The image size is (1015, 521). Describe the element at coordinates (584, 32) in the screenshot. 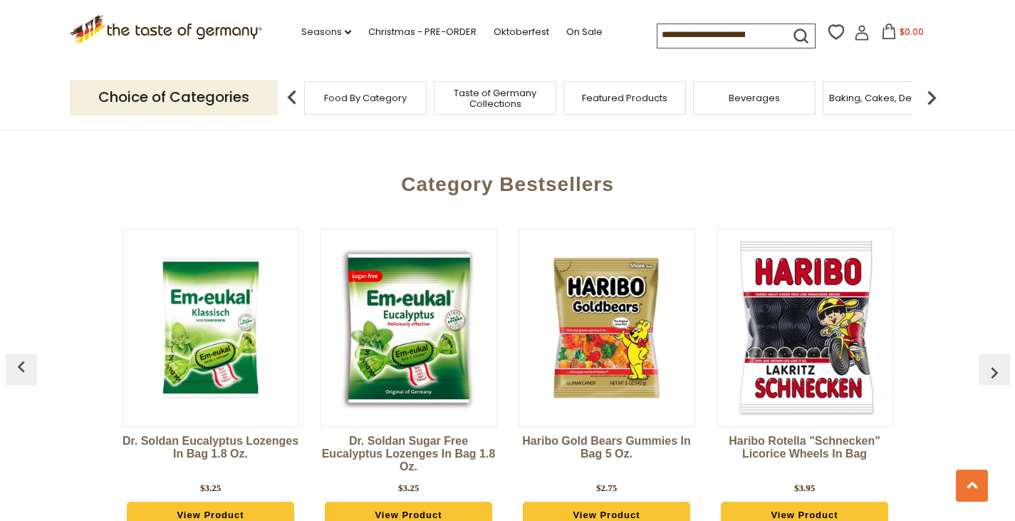

I see `a: On Sale` at that location.